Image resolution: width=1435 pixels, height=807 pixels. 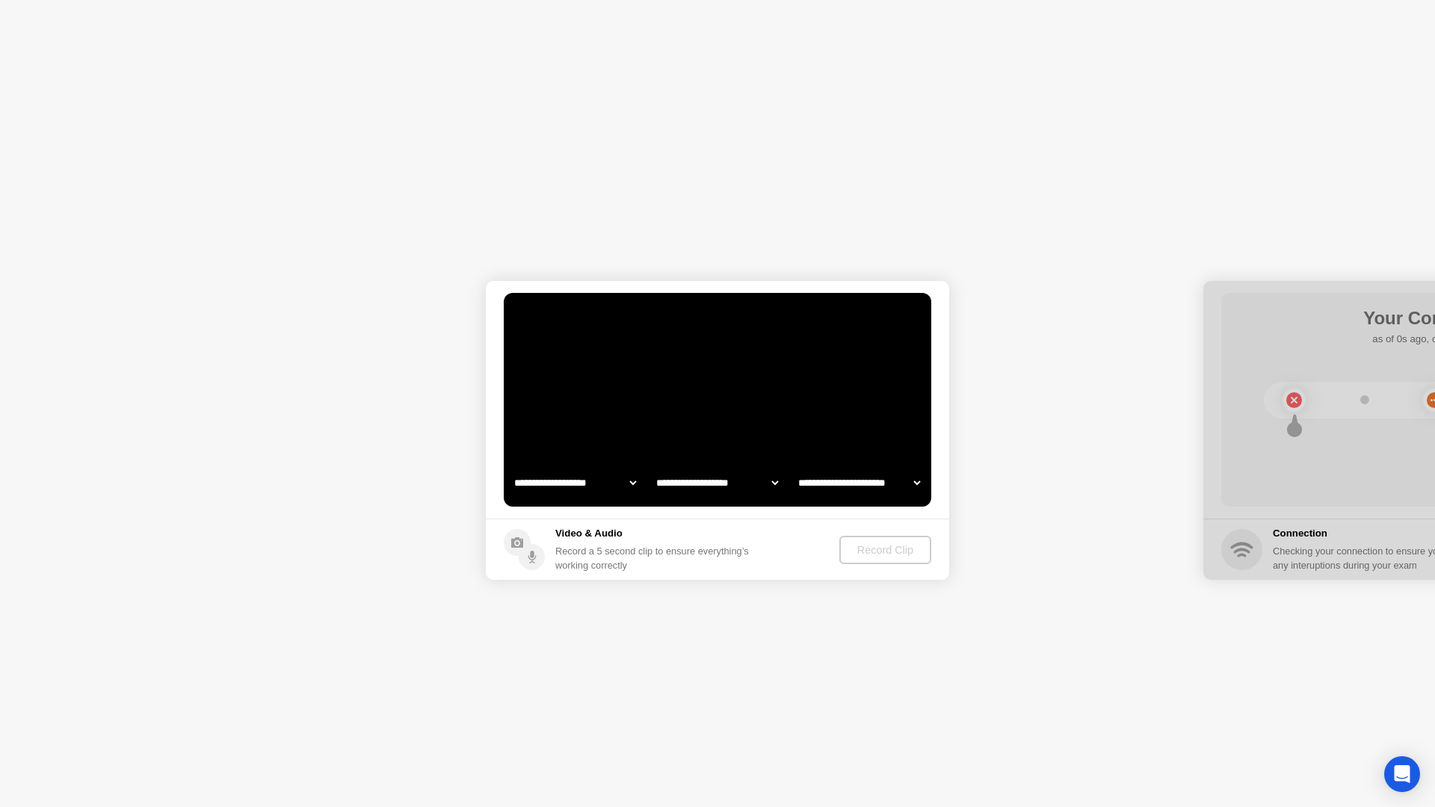 I want to click on select: Available speakers, so click(x=717, y=483).